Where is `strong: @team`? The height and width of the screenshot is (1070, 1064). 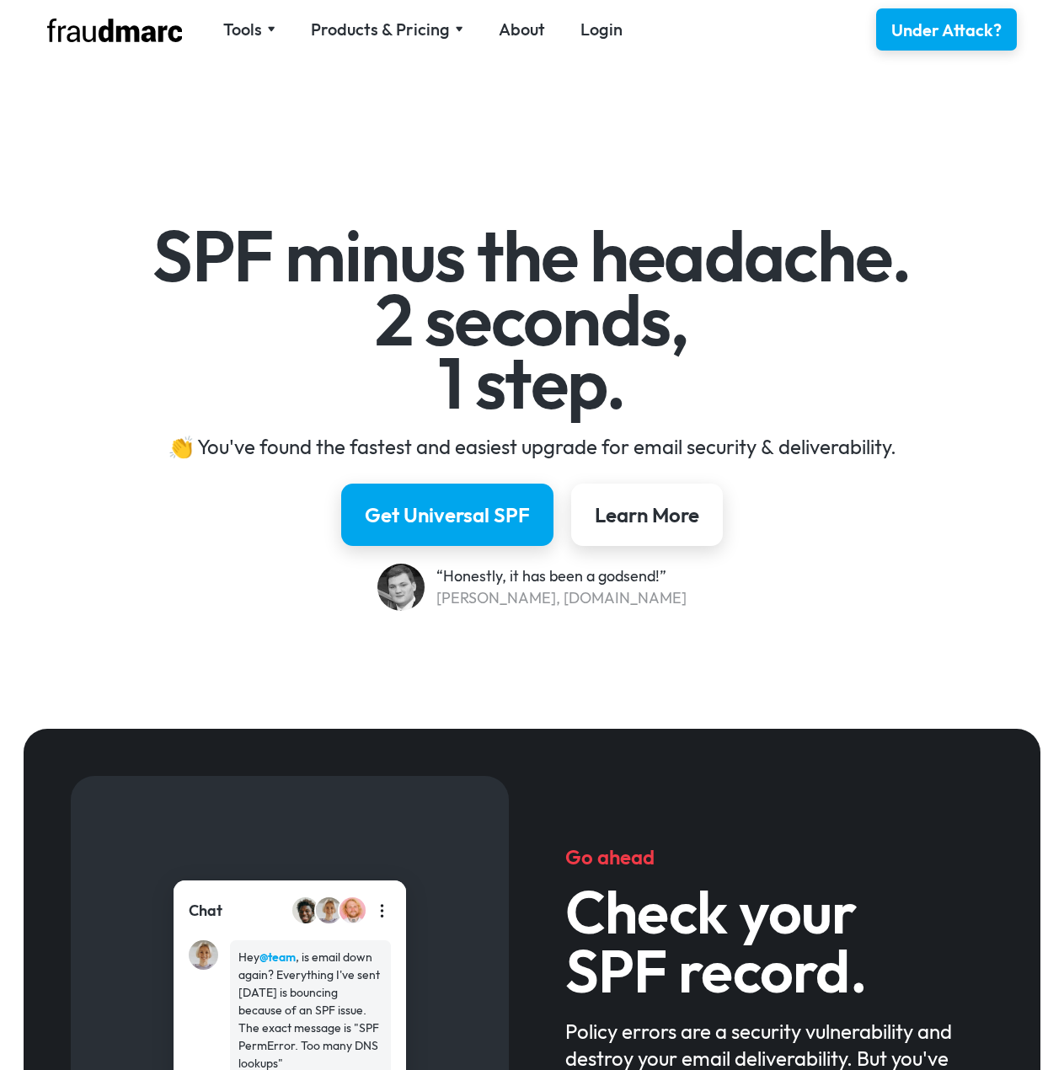
strong: @team is located at coordinates (277, 957).